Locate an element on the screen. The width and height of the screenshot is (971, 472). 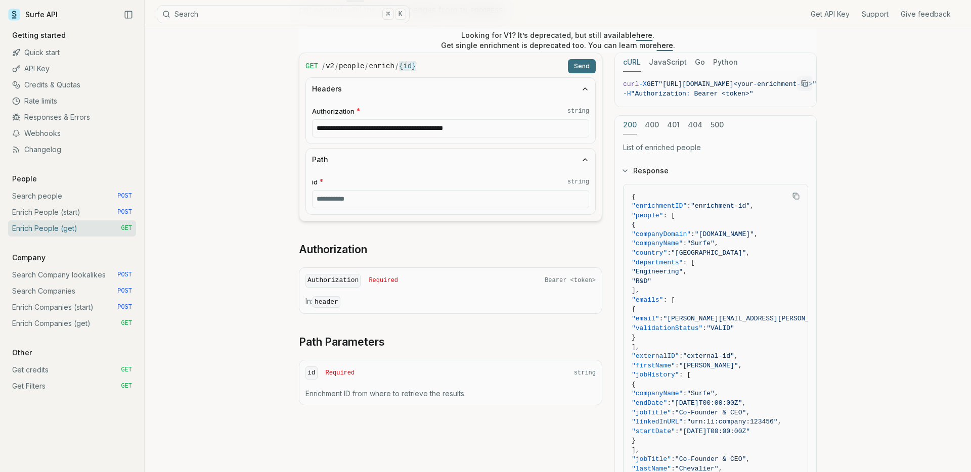
a: Surfe API is located at coordinates (33, 15).